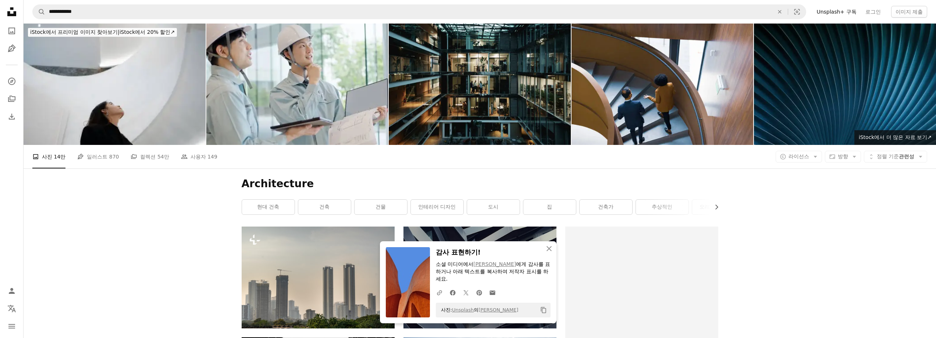 The width and height of the screenshot is (936, 338). I want to click on a: 다운로드 내역, so click(12, 117).